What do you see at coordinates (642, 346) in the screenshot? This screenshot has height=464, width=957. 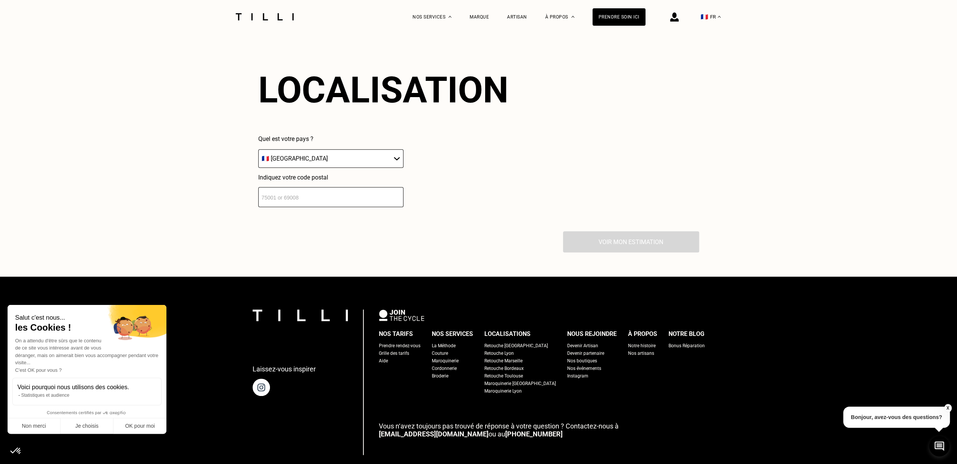 I see `div: Notre histoire` at bounding box center [642, 346].